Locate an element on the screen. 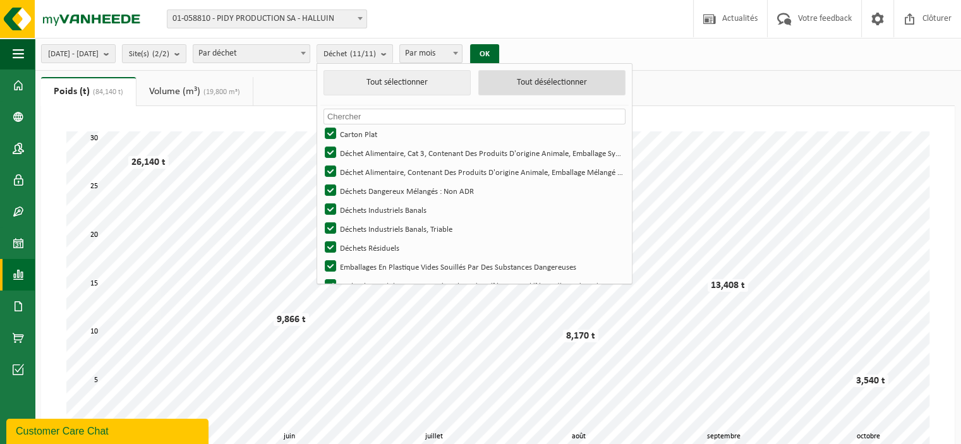  span: Site(s) is located at coordinates (149, 54).